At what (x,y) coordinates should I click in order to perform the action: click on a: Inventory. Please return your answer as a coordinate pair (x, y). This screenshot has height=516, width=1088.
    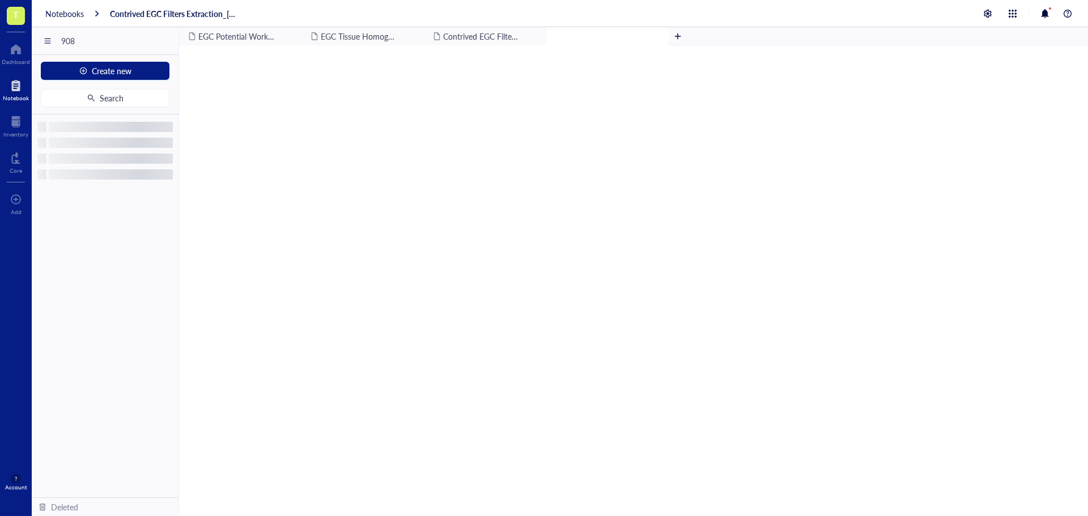
    Looking at the image, I should click on (16, 125).